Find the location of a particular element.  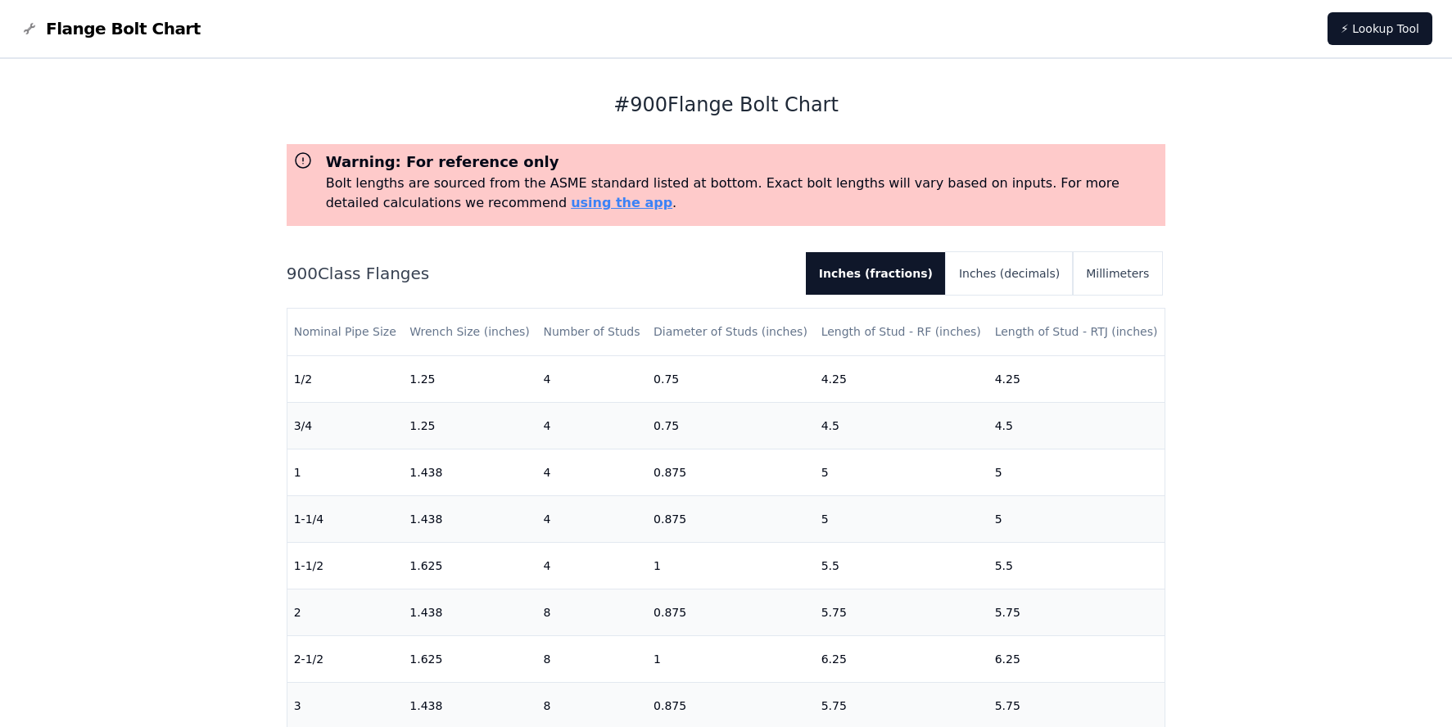

td: 1-1/4 is located at coordinates (346, 518).